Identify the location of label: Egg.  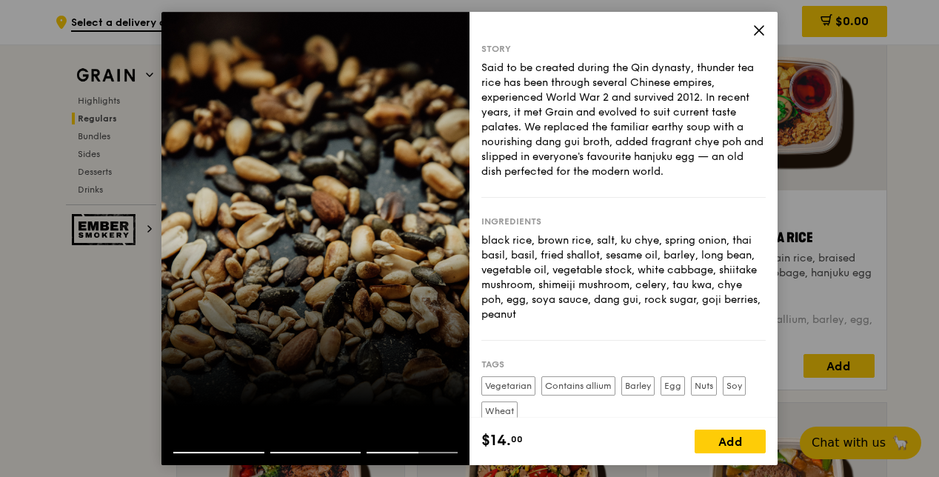
(672, 386).